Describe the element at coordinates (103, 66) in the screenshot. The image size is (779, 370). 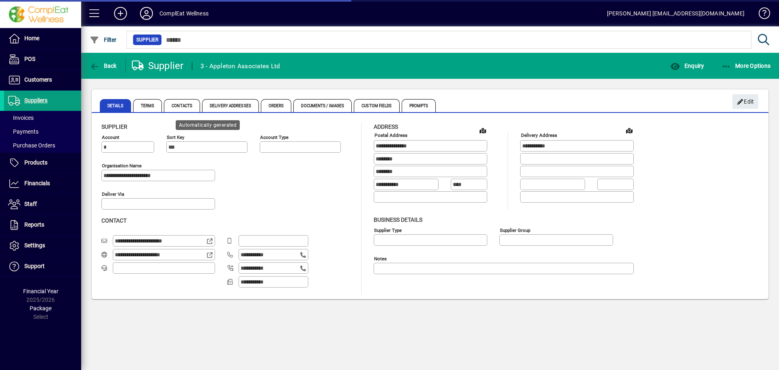
I see `button: Back` at that location.